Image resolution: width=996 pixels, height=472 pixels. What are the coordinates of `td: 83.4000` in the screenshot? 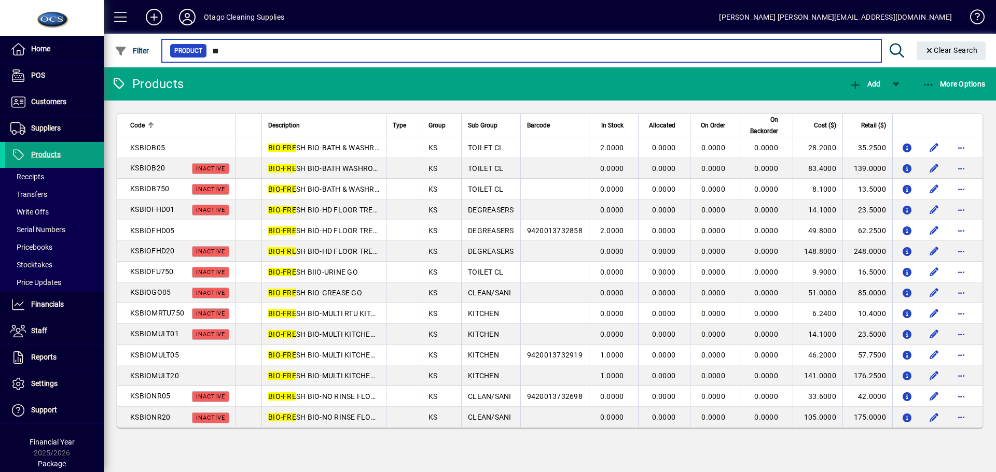 It's located at (817, 169).